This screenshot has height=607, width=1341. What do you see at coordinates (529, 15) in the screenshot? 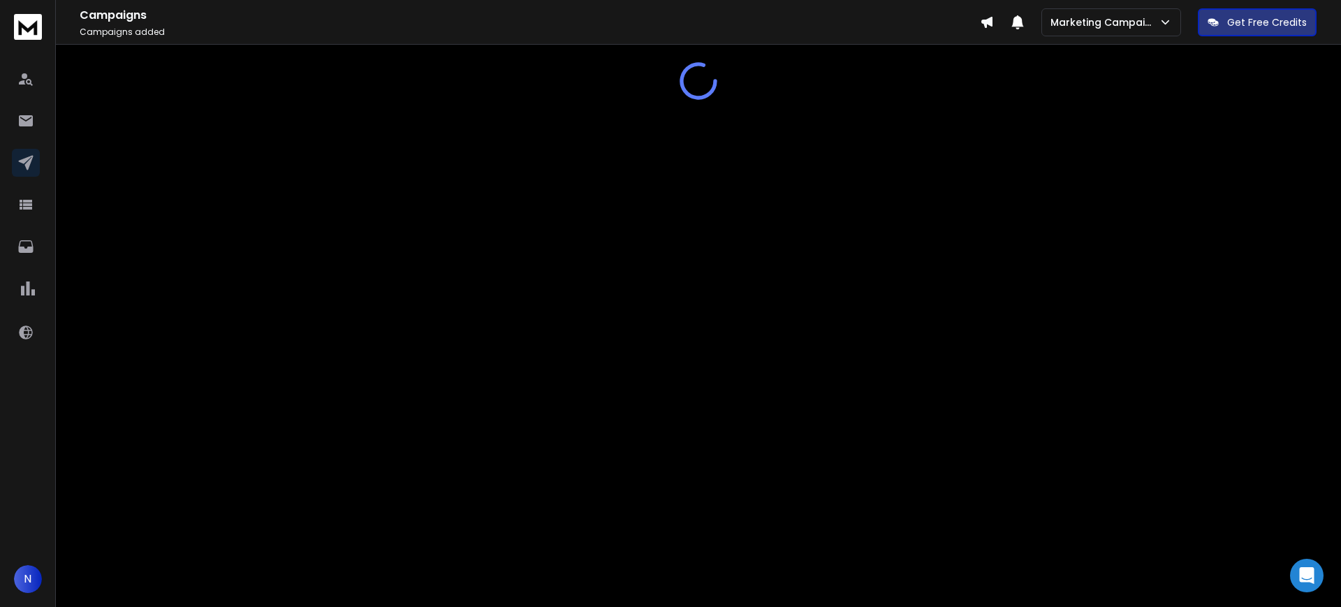
I see `h1: Campaigns` at bounding box center [529, 15].